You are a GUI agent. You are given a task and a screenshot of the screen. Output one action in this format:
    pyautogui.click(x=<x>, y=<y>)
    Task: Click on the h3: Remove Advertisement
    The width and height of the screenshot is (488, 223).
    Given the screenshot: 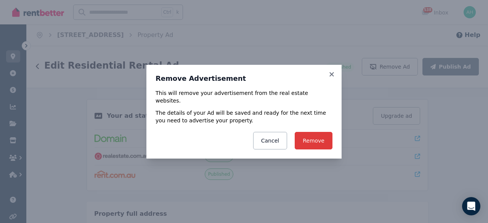 What is the action you would take?
    pyautogui.click(x=244, y=79)
    